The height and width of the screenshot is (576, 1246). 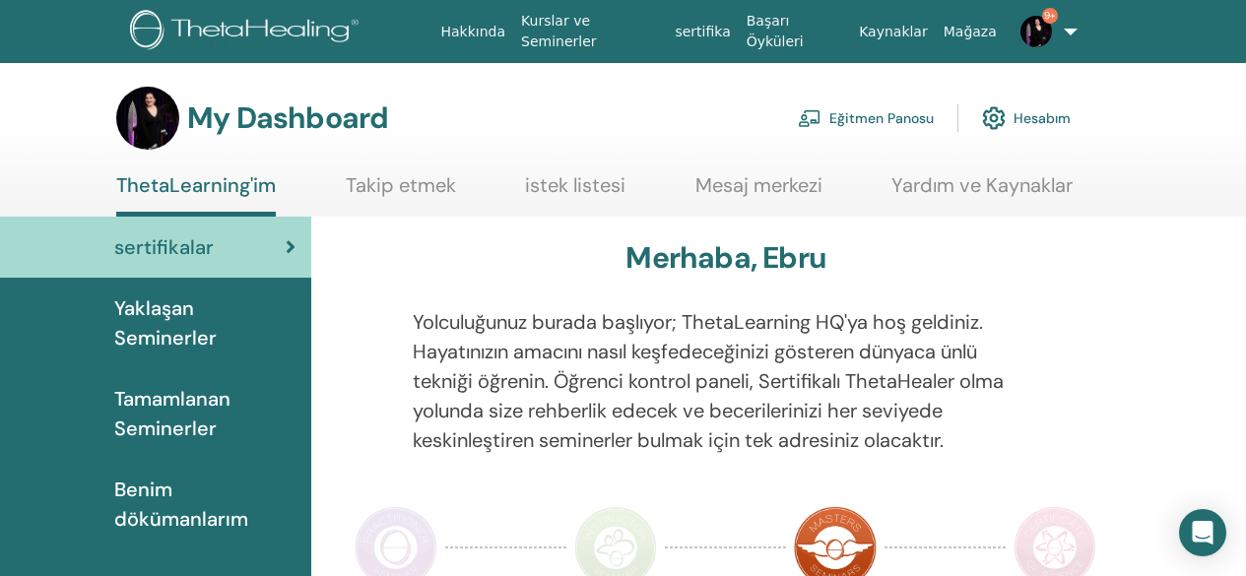 What do you see at coordinates (810, 118) in the screenshot?
I see `img: chalkboard-teacher.svg` at bounding box center [810, 118].